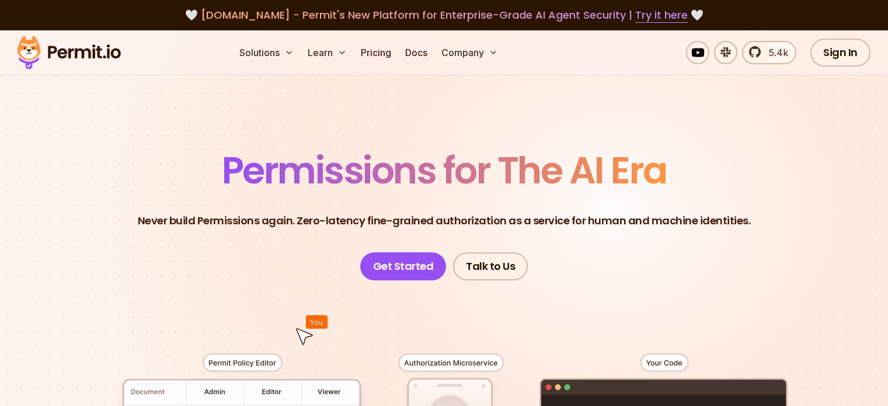 The image size is (888, 406). I want to click on a: 5.4k, so click(769, 53).